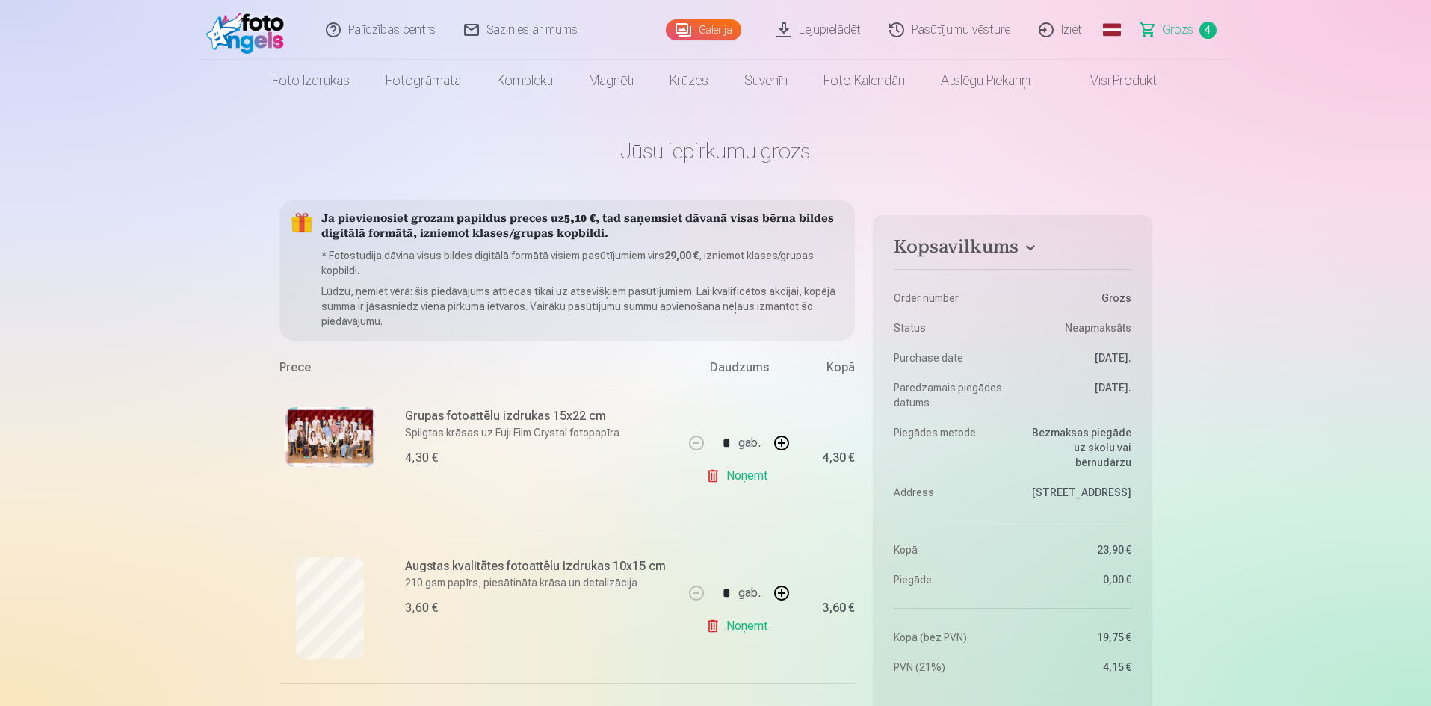 The width and height of the screenshot is (1431, 706). What do you see at coordinates (864, 81) in the screenshot?
I see `a: Foto kalendāri` at bounding box center [864, 81].